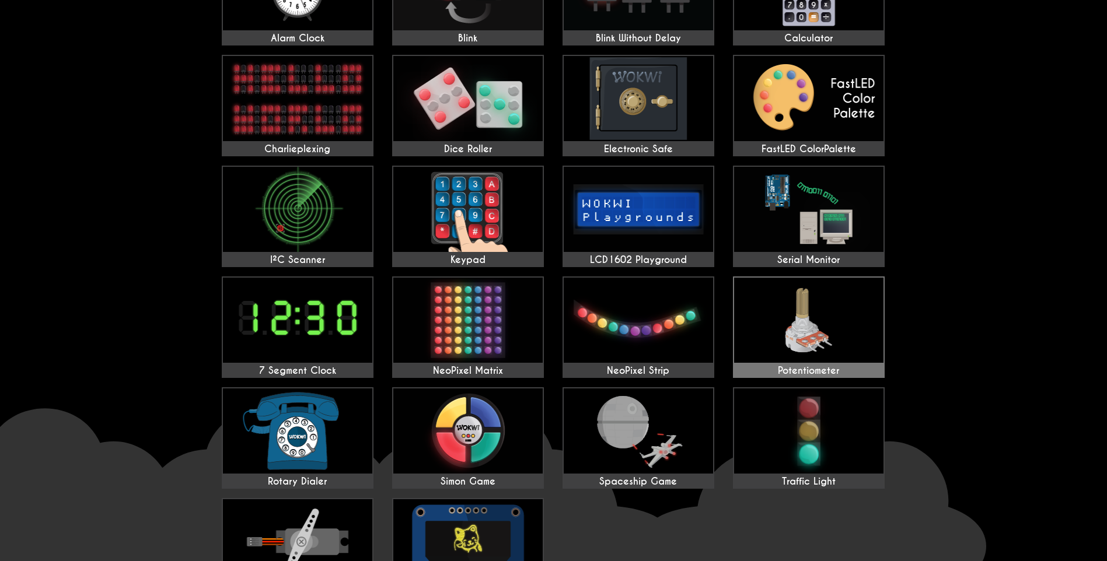 The width and height of the screenshot is (1107, 561). I want to click on a: Keypad, so click(468, 216).